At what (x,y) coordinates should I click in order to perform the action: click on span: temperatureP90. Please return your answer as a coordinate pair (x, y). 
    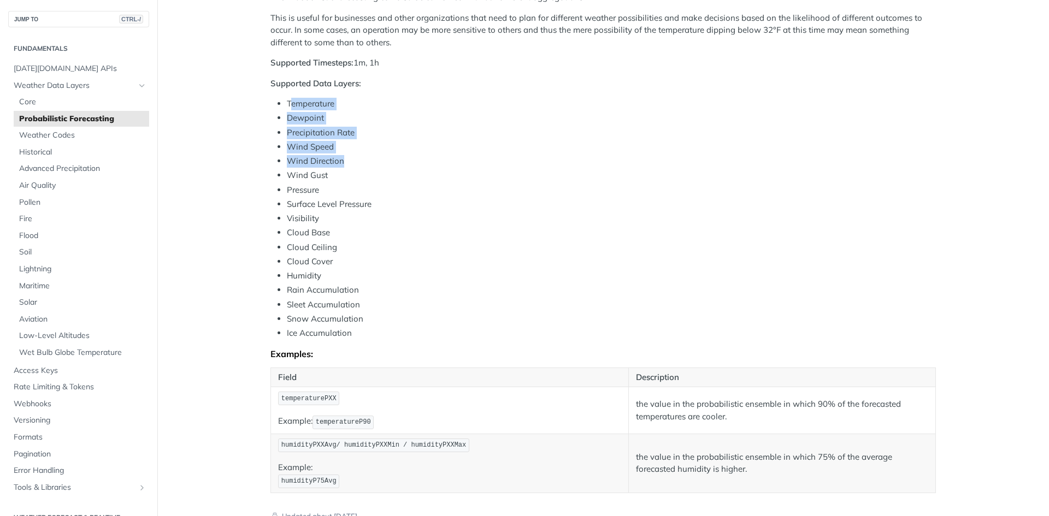
    Looking at the image, I should click on (343, 422).